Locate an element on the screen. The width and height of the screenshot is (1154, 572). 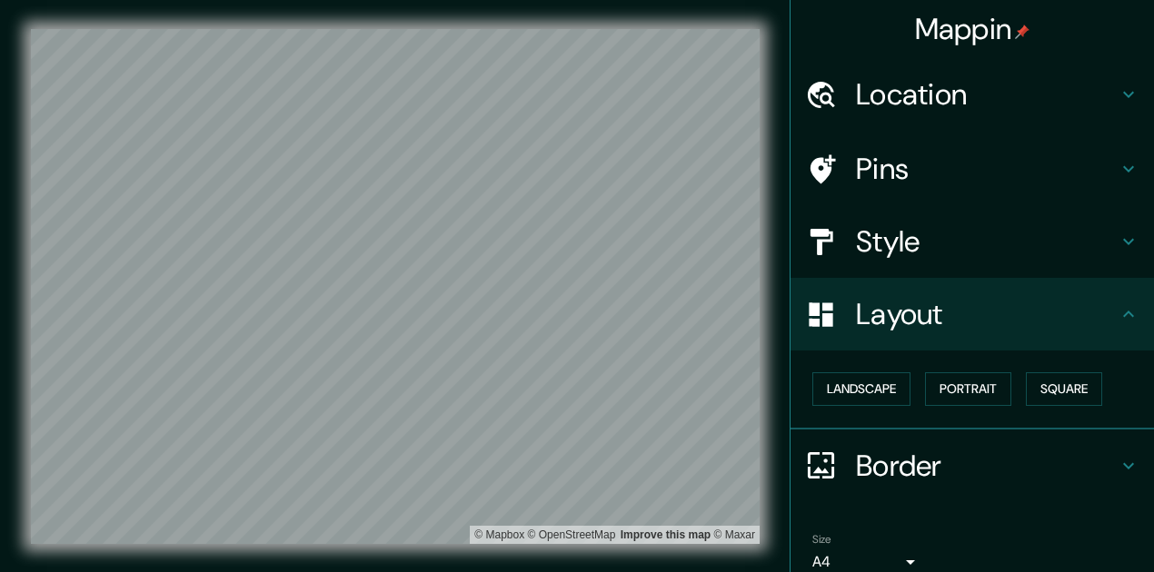
h4: Mappin is located at coordinates (972, 29).